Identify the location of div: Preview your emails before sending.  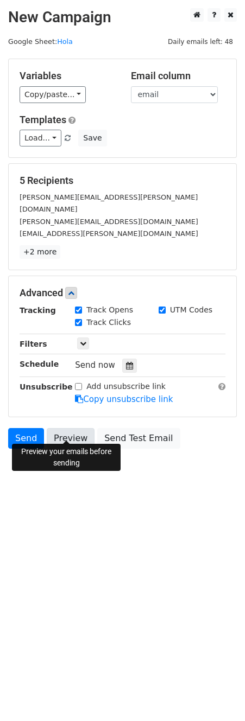
(66, 457).